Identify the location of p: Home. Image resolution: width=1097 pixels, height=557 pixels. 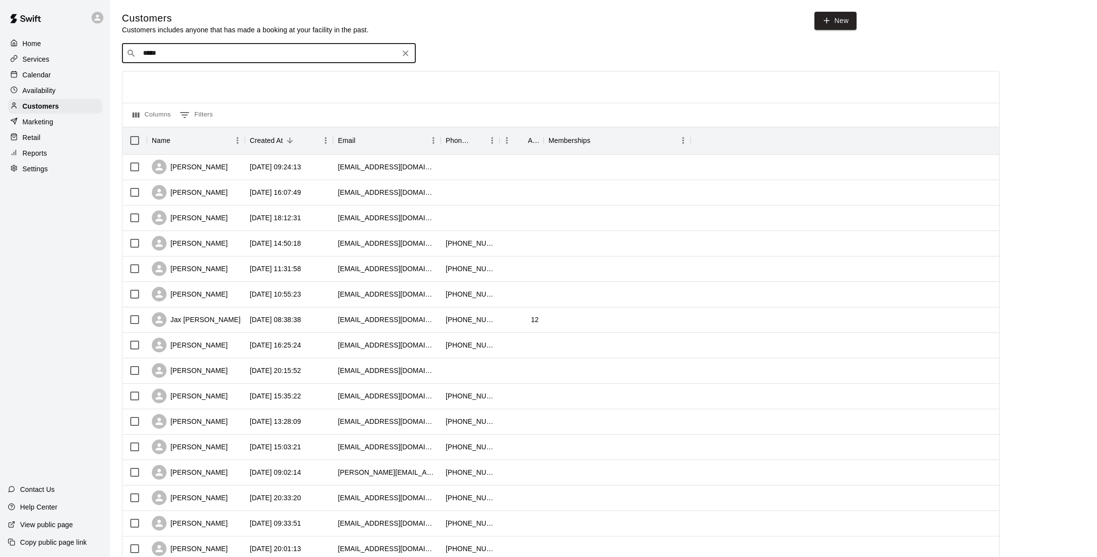
(32, 44).